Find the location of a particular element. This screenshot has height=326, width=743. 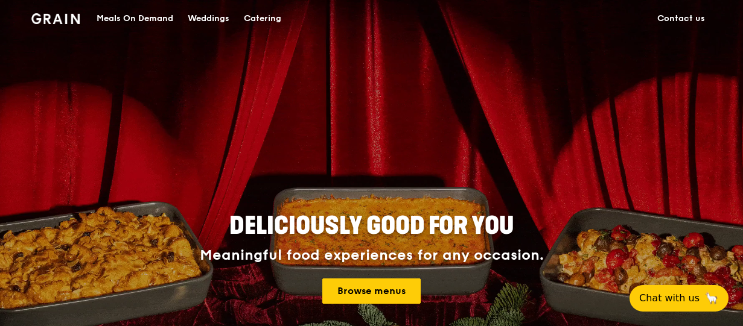

a: Browse menus is located at coordinates (371, 291).